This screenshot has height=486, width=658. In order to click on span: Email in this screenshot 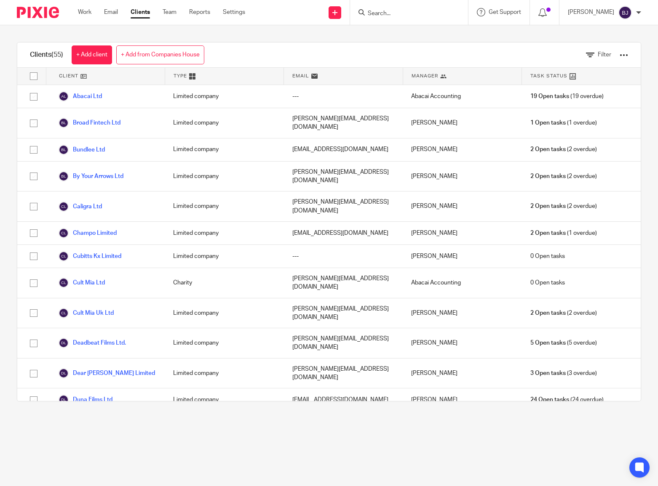, I will do `click(301, 76)`.